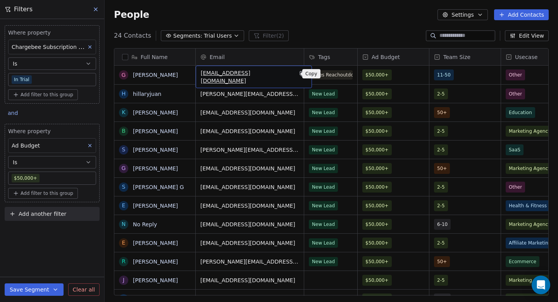  Describe the element at coordinates (394, 57) in the screenshot. I see `div: Ad Budget` at that location.